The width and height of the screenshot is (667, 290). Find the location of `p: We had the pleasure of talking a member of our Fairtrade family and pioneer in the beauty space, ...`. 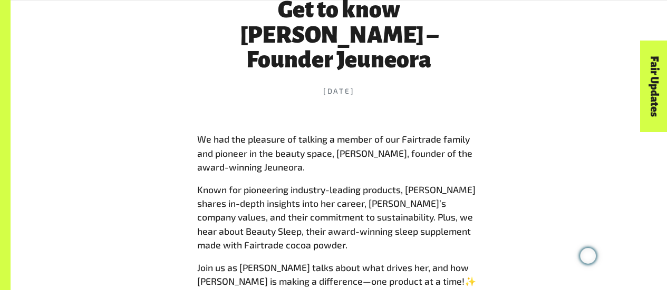

p: We had the pleasure of talking a member of our Fairtrade family and pioneer in the beauty space, ... is located at coordinates (339, 153).